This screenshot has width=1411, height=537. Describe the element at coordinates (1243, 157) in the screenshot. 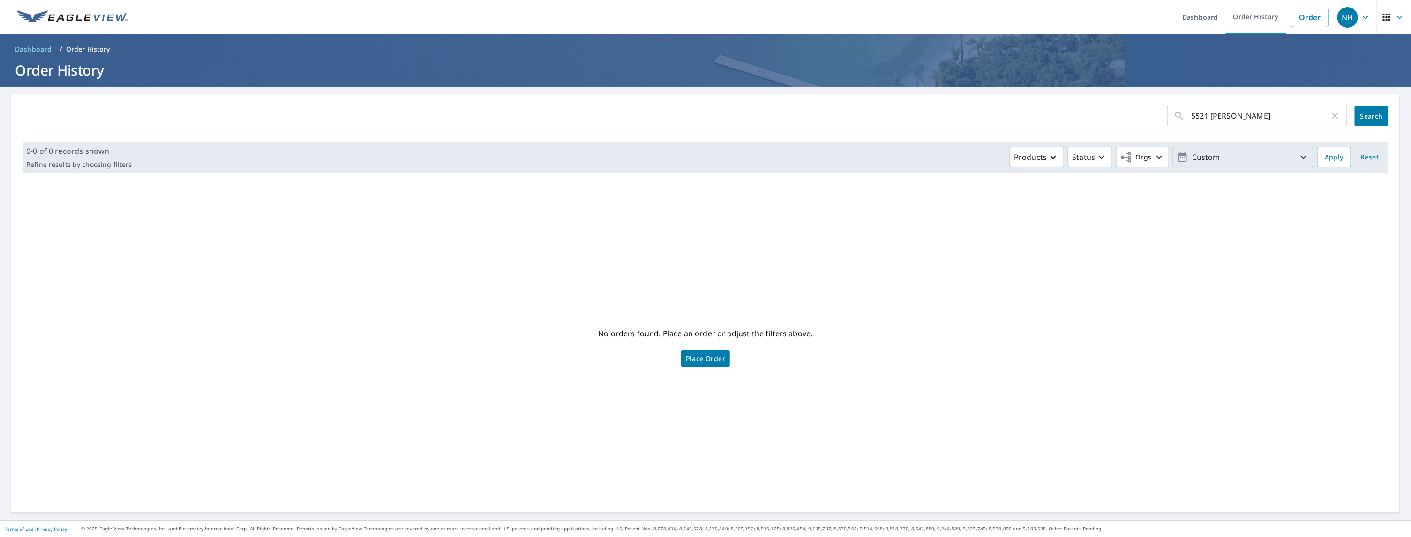

I see `p: Custom` at that location.